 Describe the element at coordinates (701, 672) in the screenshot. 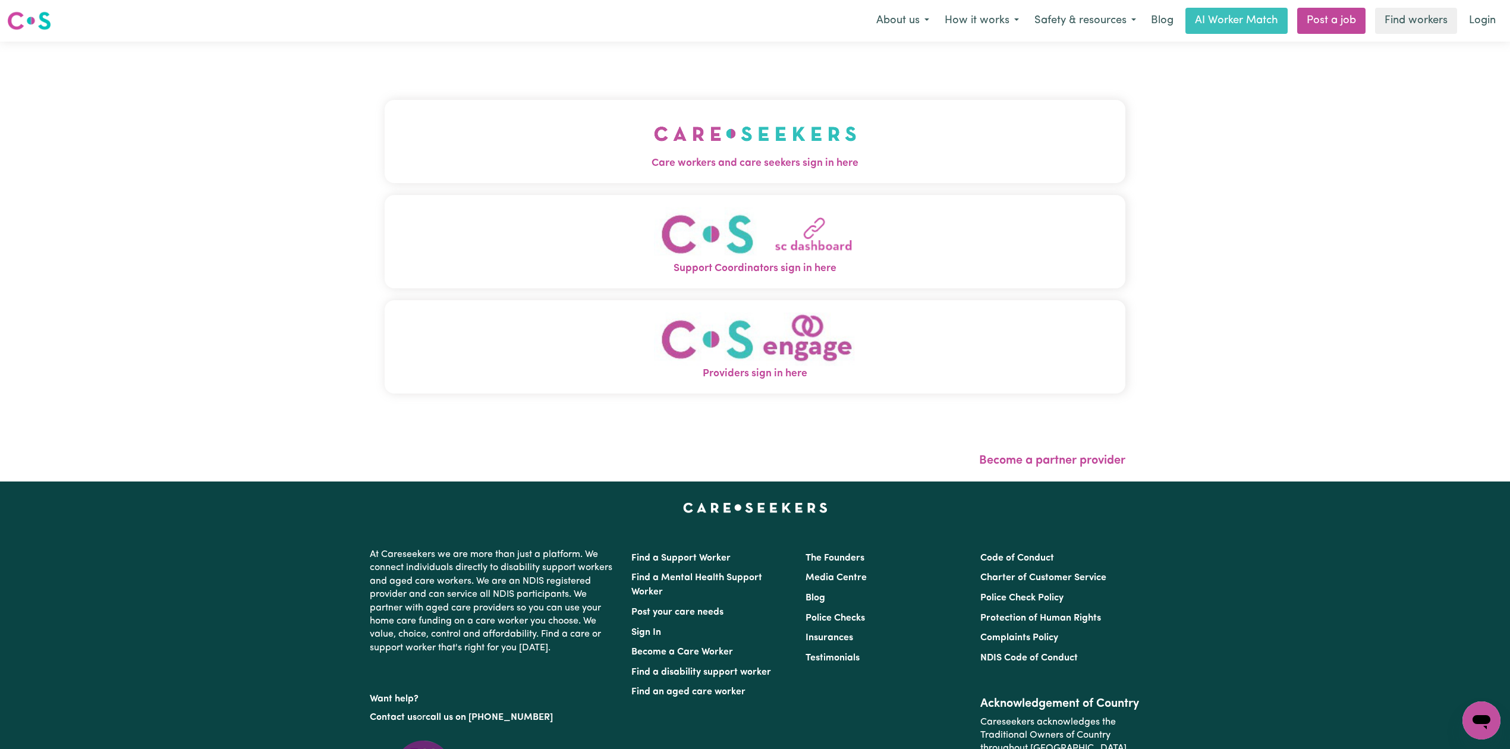

I see `a: Find a disability support worker` at that location.